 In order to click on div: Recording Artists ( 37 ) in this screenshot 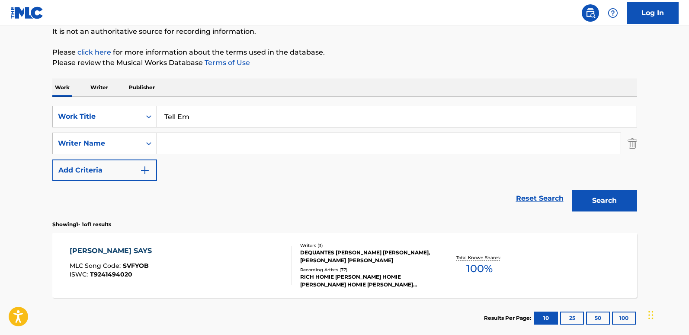, I will do `click(366, 269)`.